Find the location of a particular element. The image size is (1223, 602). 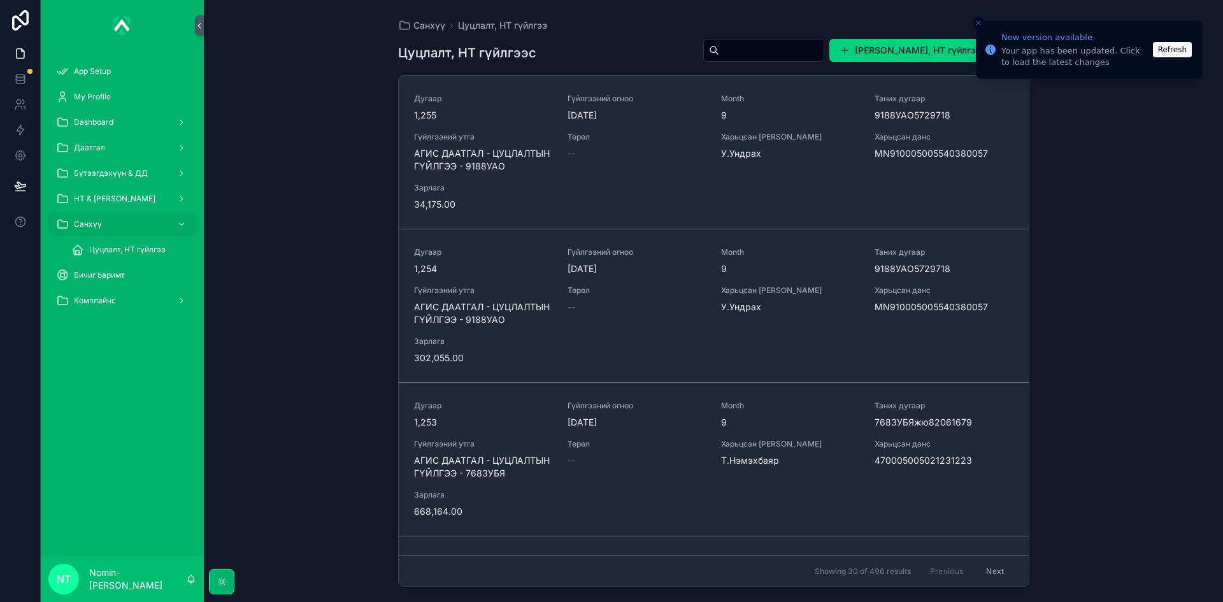

div: scrollable content is located at coordinates (122, 190).